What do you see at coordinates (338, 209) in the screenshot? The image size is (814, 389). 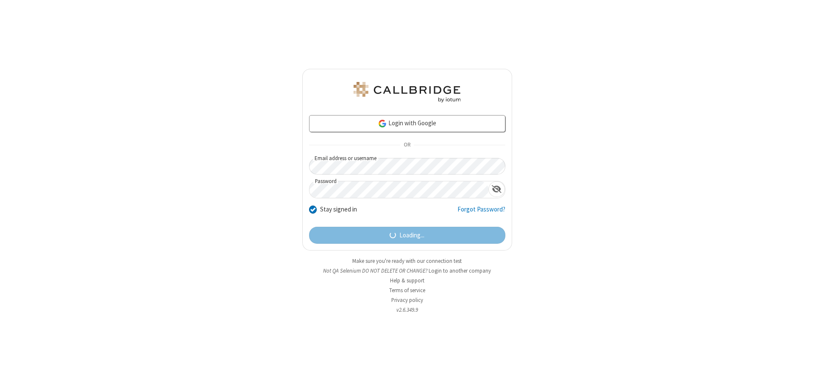 I see `label: Stay signed in` at bounding box center [338, 209].